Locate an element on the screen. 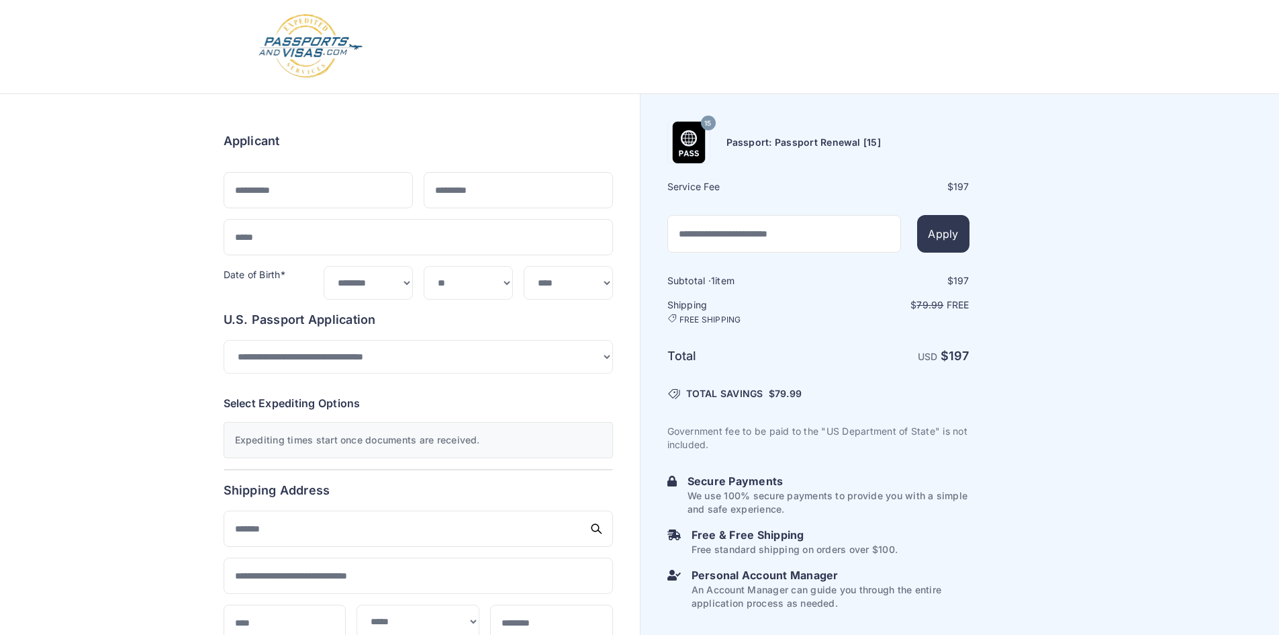 The height and width of the screenshot is (635, 1279). h6: Passport: Passport Renewal [15] is located at coordinates (804, 142).